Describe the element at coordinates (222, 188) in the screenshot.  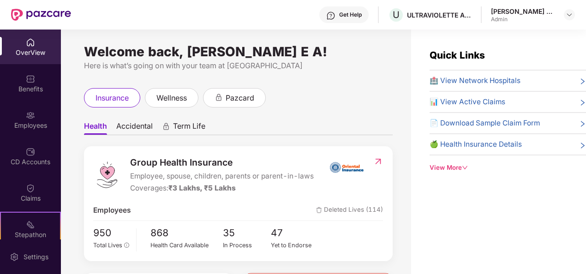
I see `div: Coverages:` at that location.